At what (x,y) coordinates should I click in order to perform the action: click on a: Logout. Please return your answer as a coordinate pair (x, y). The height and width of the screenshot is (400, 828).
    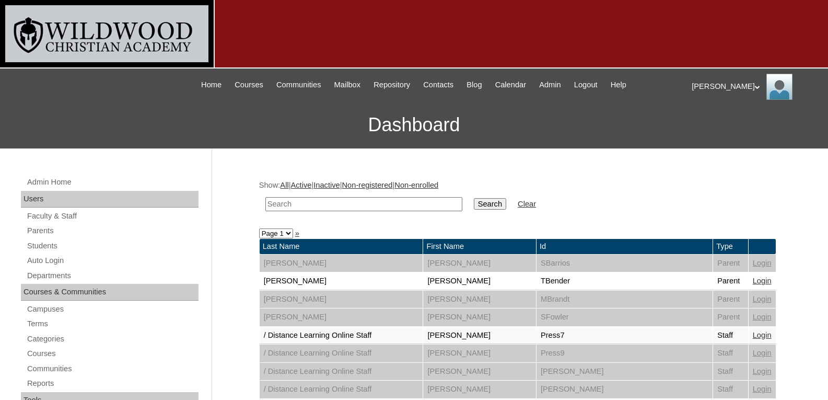
    Looking at the image, I should click on (586, 85).